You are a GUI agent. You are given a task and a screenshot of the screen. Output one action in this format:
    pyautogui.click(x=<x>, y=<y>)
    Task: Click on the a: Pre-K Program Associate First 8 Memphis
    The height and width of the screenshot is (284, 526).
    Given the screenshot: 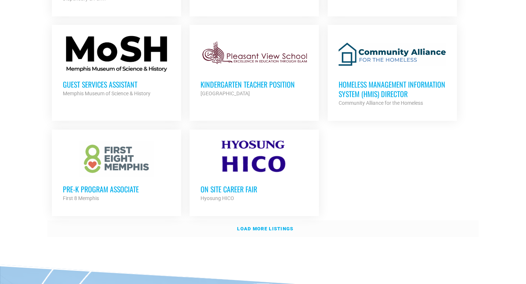 What is the action you would take?
    pyautogui.click(x=117, y=172)
    